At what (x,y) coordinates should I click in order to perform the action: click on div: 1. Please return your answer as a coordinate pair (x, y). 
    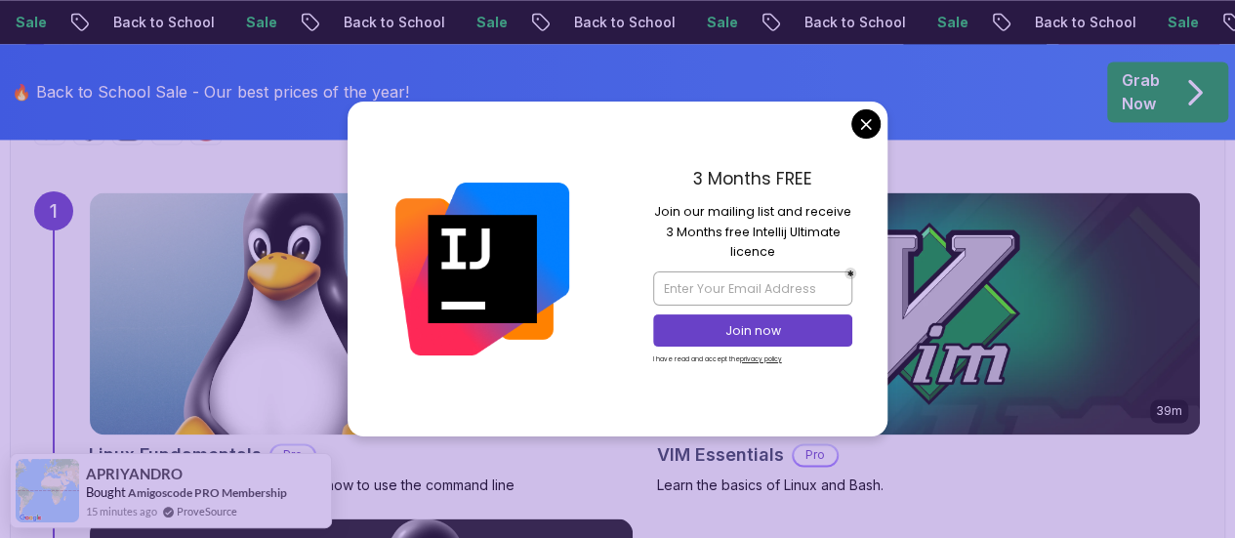
    Looking at the image, I should click on (54, 211).